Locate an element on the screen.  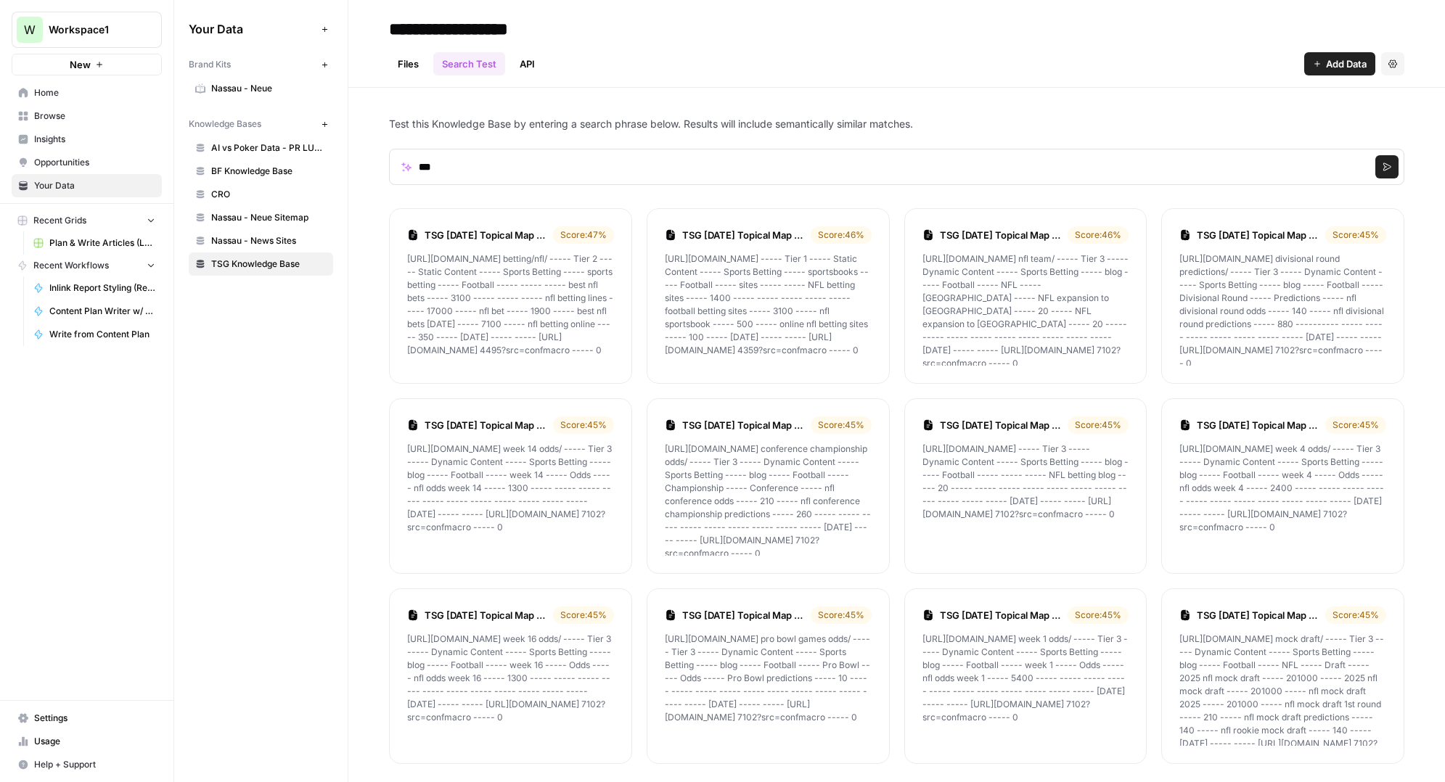
button: Workspace: Workspace1 is located at coordinates (86, 30).